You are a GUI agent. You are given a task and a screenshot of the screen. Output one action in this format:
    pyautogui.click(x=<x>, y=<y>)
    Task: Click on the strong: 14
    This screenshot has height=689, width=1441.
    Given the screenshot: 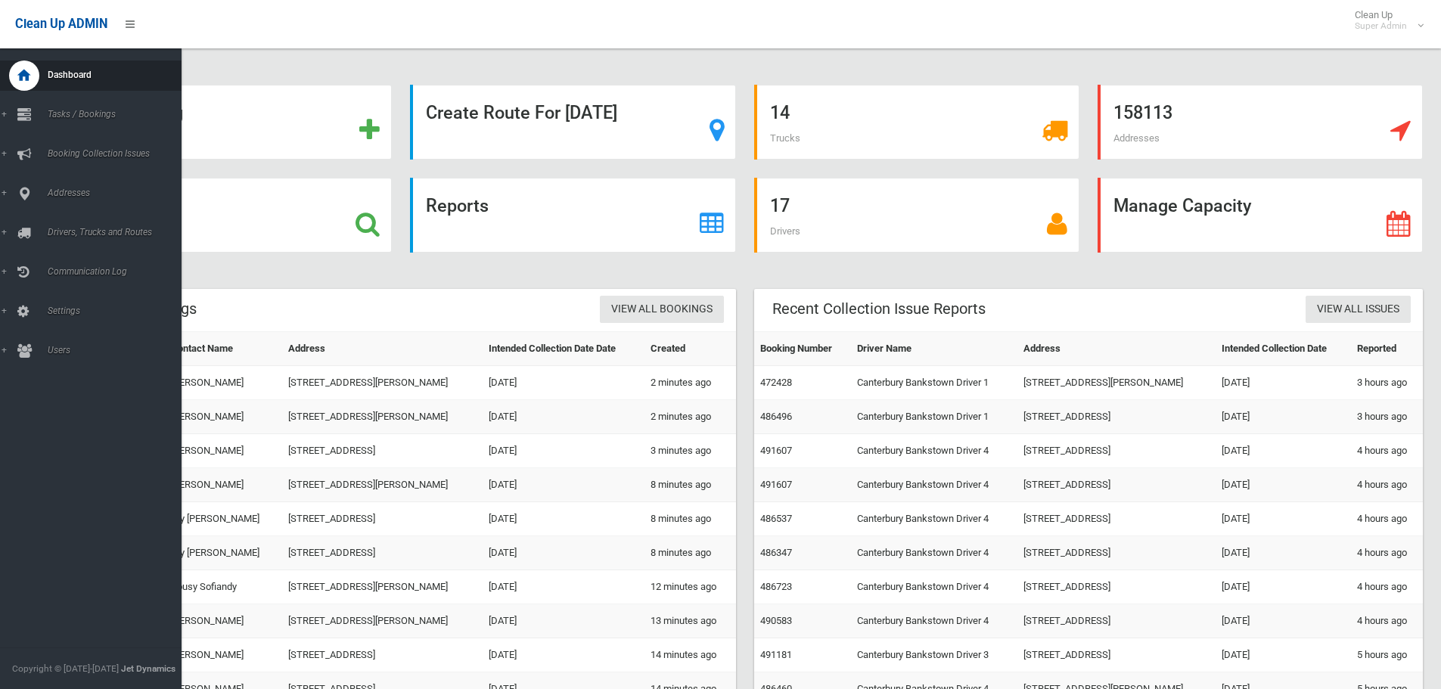 What is the action you would take?
    pyautogui.click(x=780, y=113)
    